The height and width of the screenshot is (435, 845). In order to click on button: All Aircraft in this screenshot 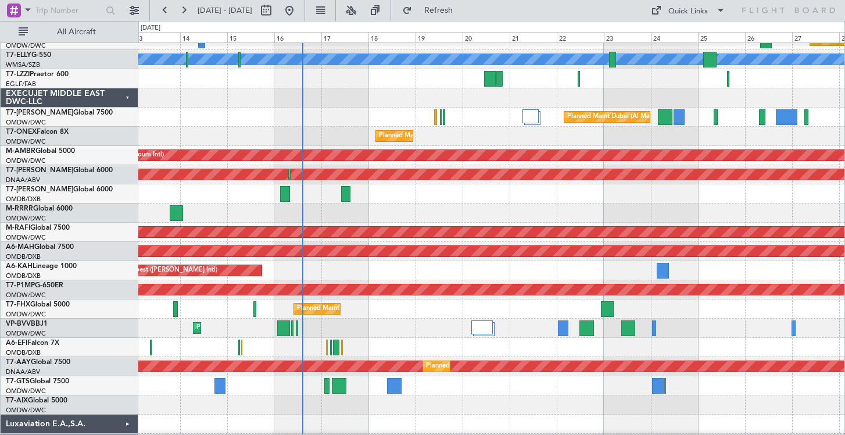, I will do `click(69, 32)`.